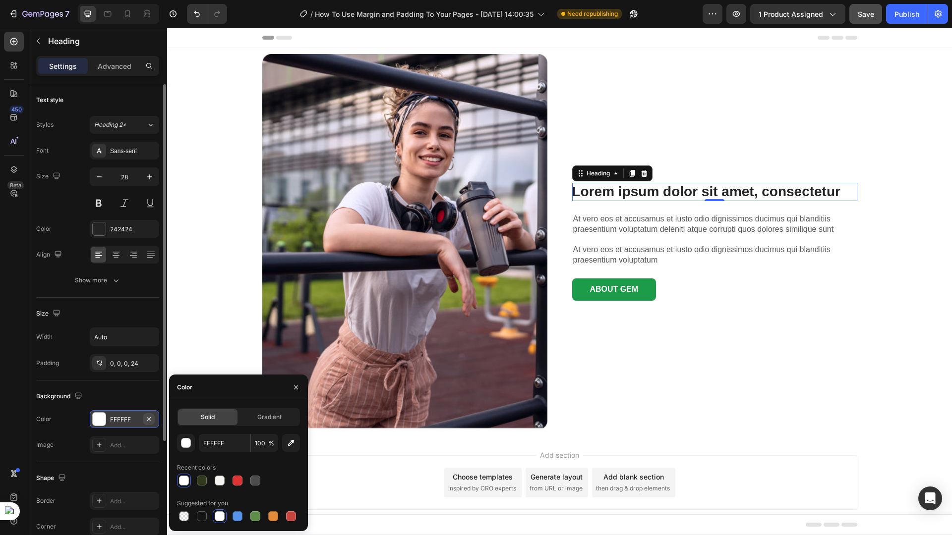  Describe the element at coordinates (207, 14) in the screenshot. I see `div: Undo/Redo` at that location.